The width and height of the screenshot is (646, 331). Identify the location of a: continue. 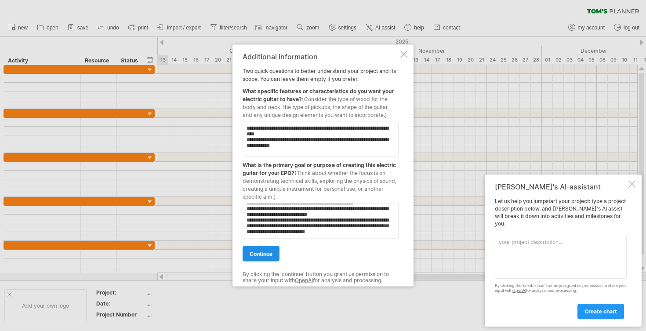
(261, 253).